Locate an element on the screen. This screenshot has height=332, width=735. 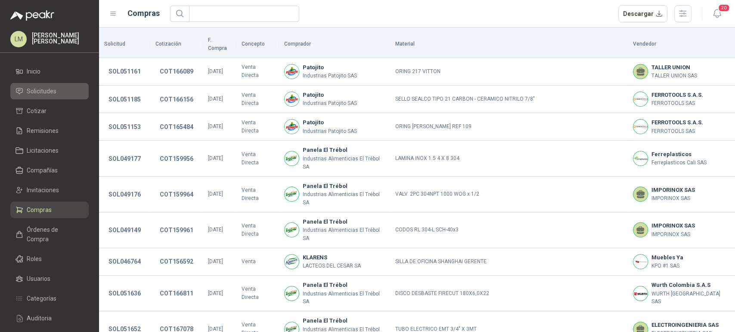
span: Invitaciones is located at coordinates (43, 190).